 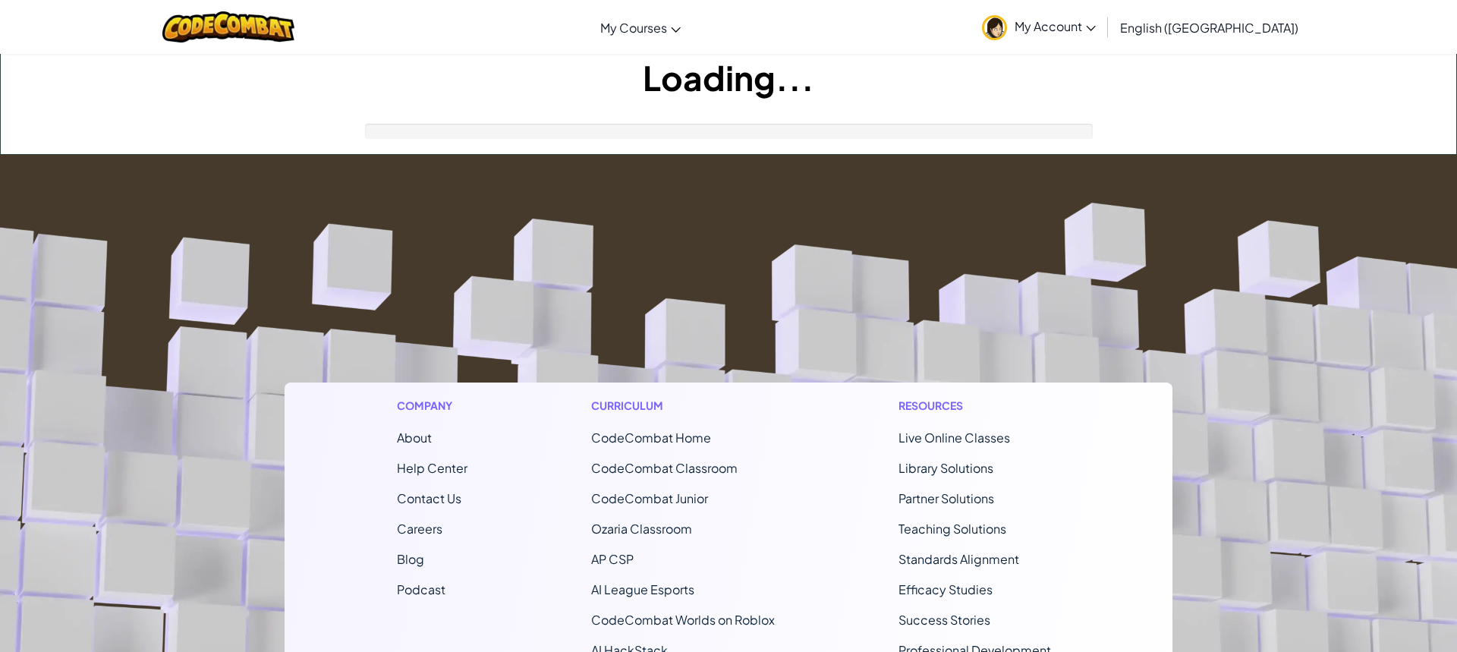 I want to click on span: My Courses, so click(x=634, y=27).